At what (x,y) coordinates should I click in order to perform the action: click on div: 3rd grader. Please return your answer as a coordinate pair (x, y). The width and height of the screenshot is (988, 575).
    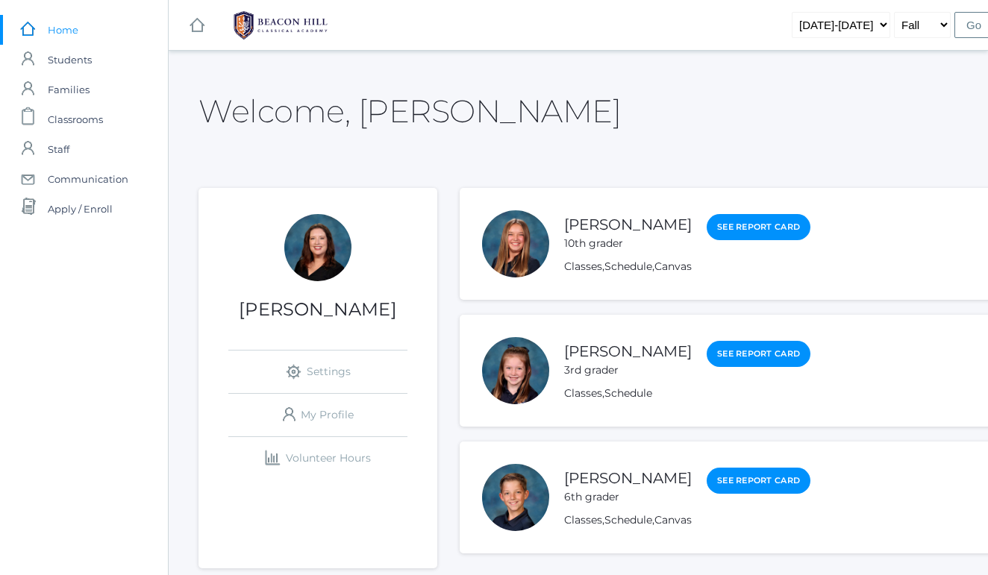
    Looking at the image, I should click on (627, 370).